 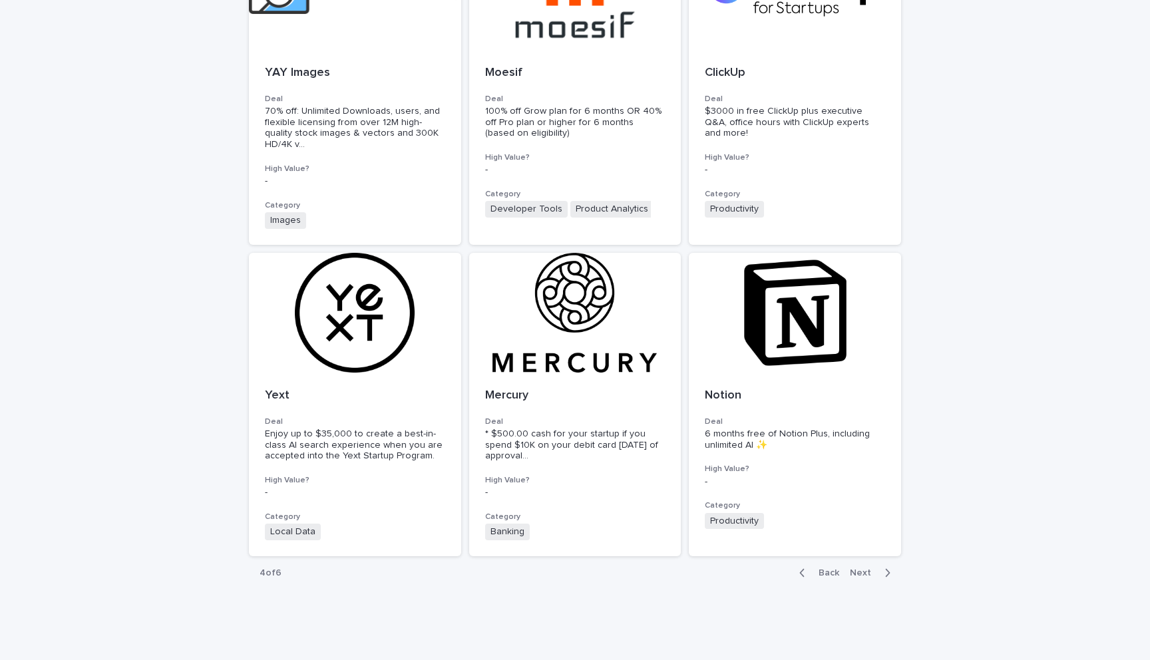 What do you see at coordinates (789, 439) in the screenshot?
I see `span: 6 months free of Notion Plus, including unlimited AI ✨` at bounding box center [789, 439].